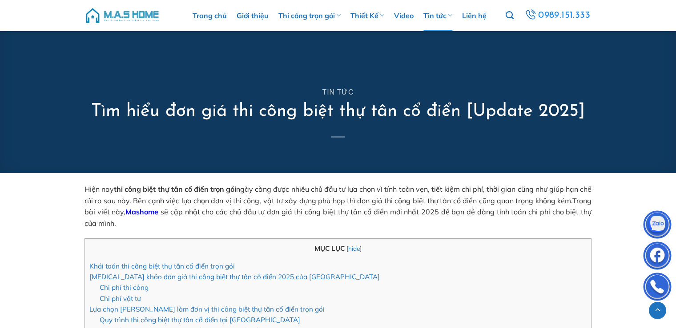 The height and width of the screenshot is (328, 676). Describe the element at coordinates (142, 212) in the screenshot. I see `strong: Mashome` at that location.